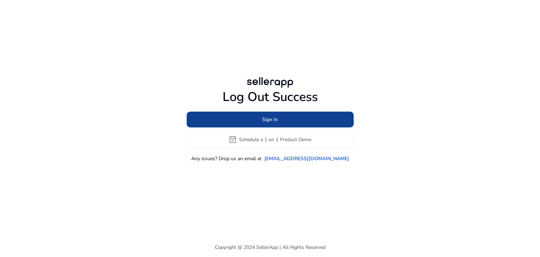 This screenshot has height=257, width=540. Describe the element at coordinates (270, 119) in the screenshot. I see `button: Sign In` at that location.